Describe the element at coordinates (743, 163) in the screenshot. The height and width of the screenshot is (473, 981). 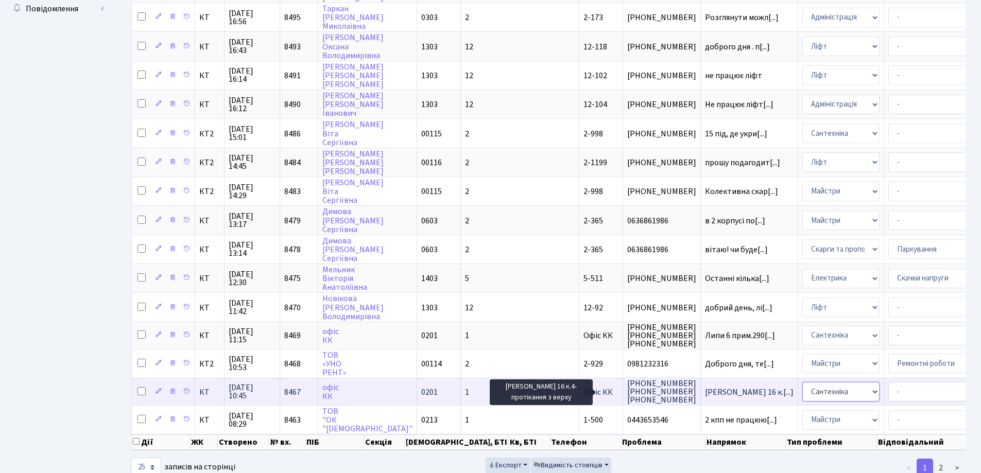
I see `span: прошу подагодит[...]` at that location.